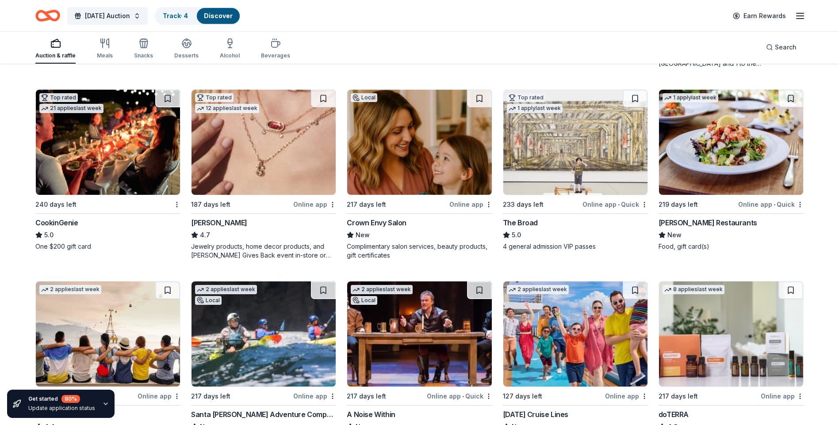 This screenshot has width=839, height=425. What do you see at coordinates (673, 415) in the screenshot?
I see `div: doTERRA` at bounding box center [673, 415].